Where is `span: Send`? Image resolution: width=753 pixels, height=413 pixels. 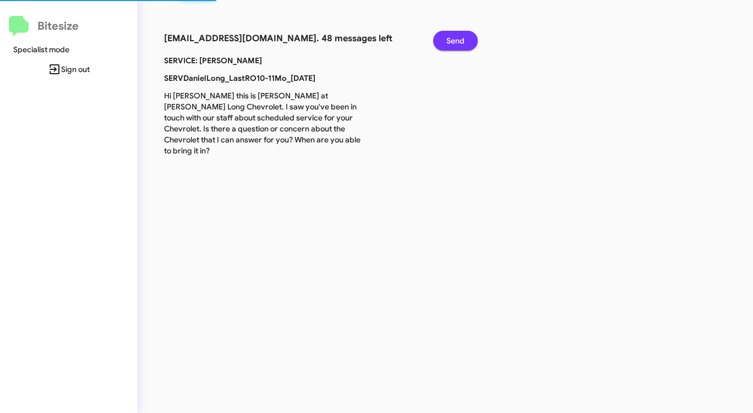
span: Send is located at coordinates (455, 41).